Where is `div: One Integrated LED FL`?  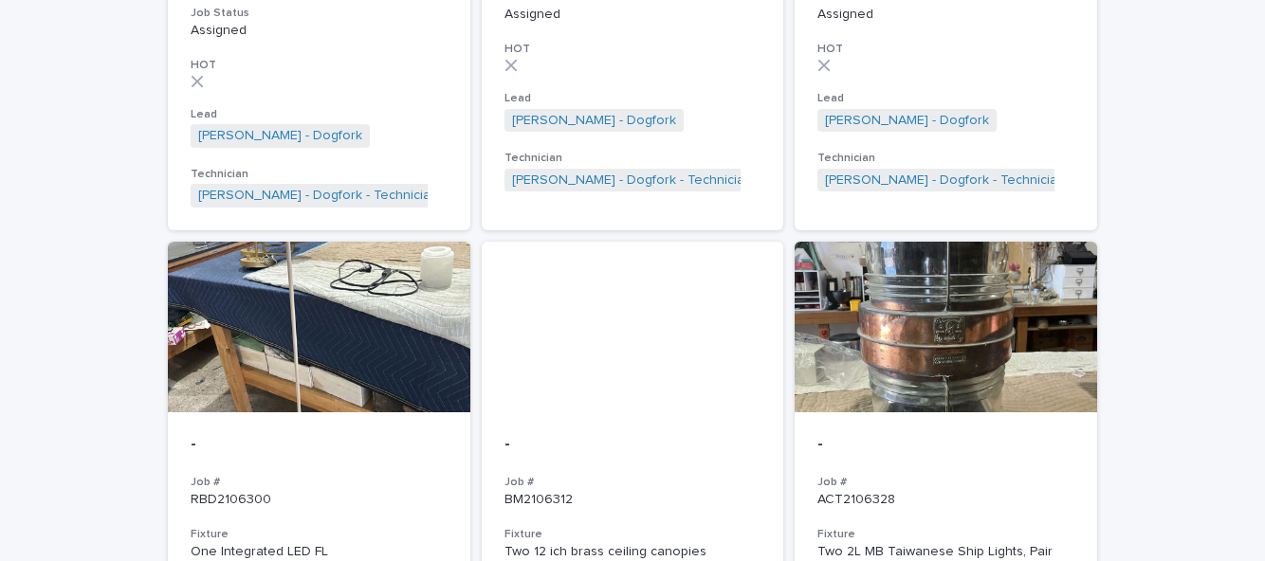 div: One Integrated LED FL is located at coordinates (319, 552).